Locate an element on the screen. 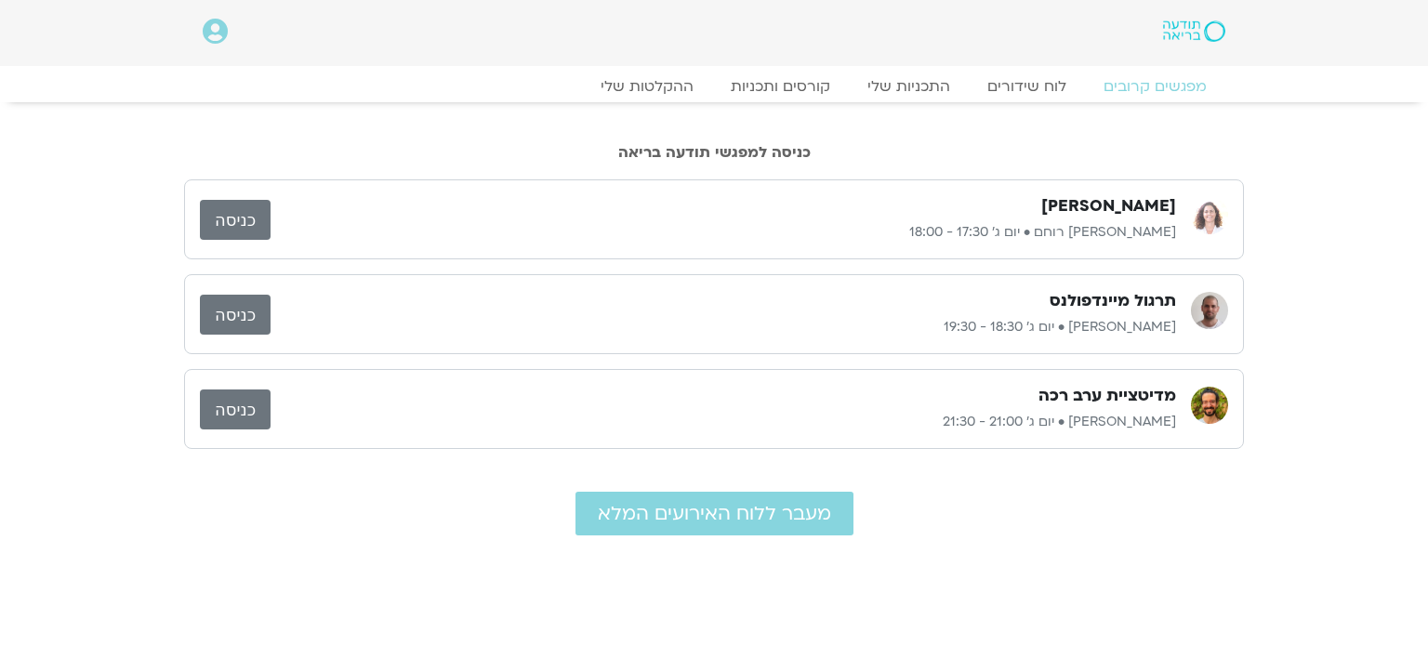  a: התכניות שלי is located at coordinates (908, 86).